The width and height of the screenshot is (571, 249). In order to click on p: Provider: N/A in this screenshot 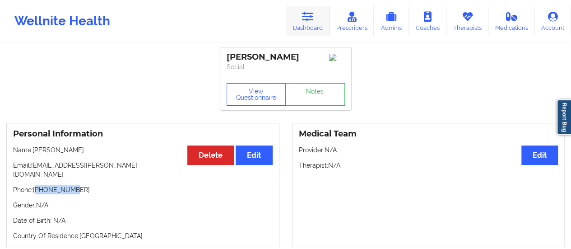, I will do `click(428, 150)`.